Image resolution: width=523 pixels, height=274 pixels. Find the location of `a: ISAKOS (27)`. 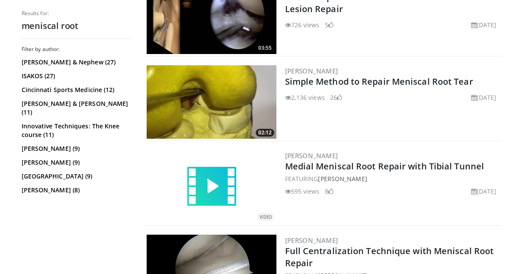

a: ISAKOS (27) is located at coordinates (76, 76).